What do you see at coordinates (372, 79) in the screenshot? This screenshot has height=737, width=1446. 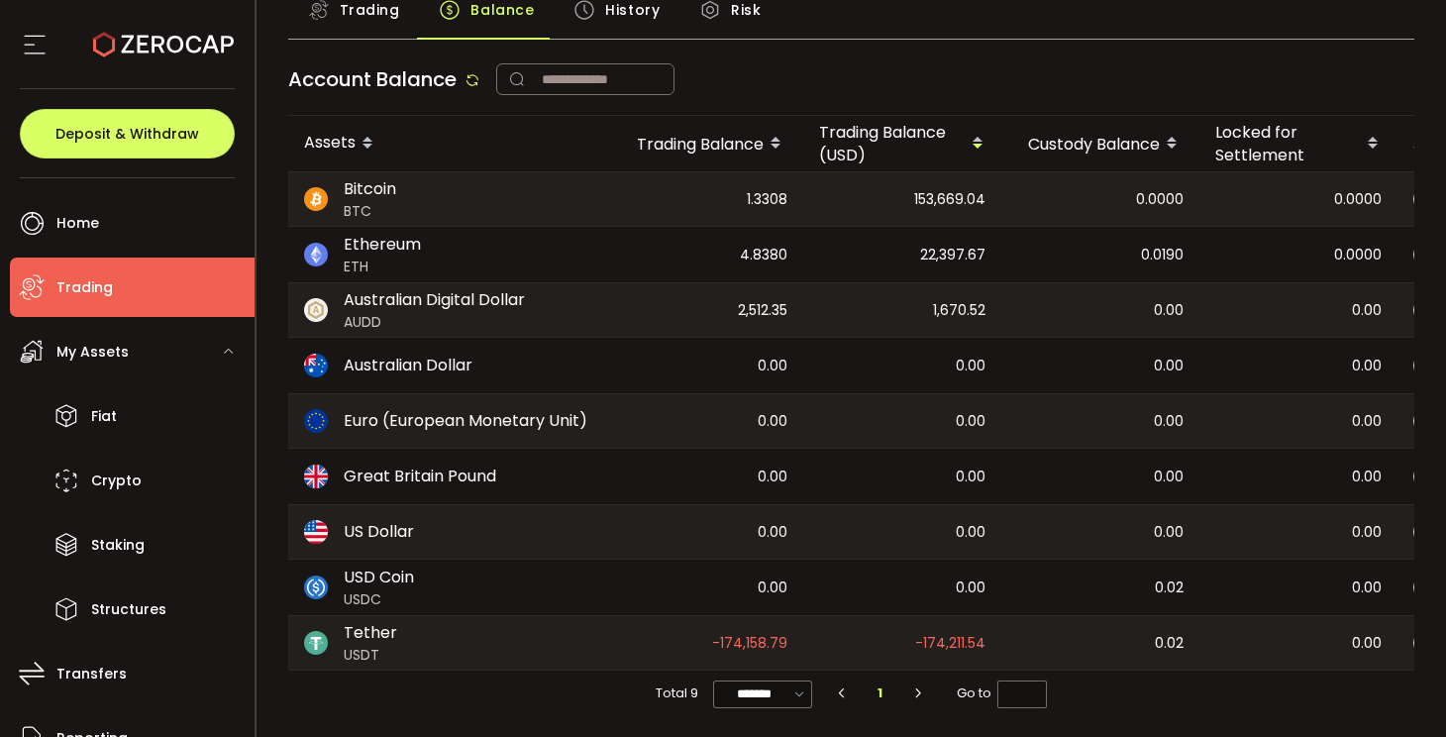 I see `span: Account Balance` at bounding box center [372, 79].